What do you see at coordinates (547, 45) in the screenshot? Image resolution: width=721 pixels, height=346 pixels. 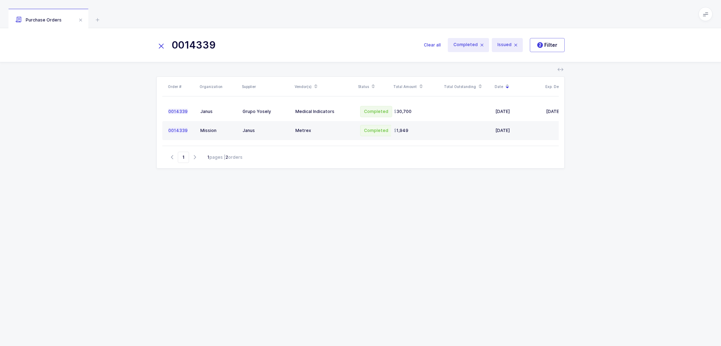 I see `button: 2Filter` at bounding box center [547, 45].